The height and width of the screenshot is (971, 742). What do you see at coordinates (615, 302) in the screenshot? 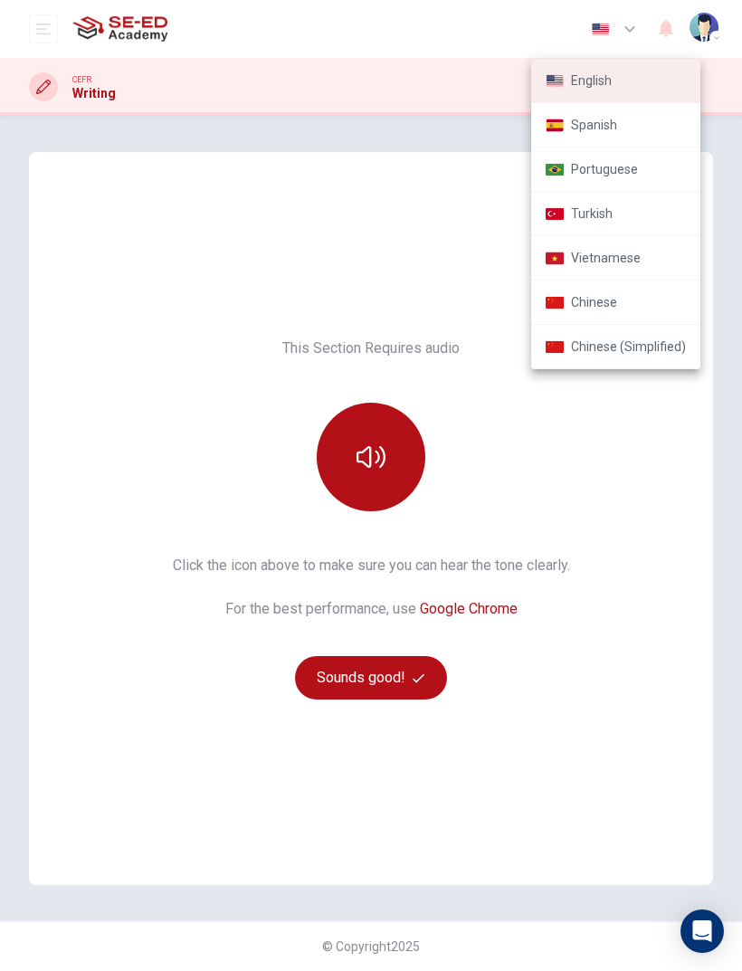
I see `li: Chinese` at bounding box center [615, 302].